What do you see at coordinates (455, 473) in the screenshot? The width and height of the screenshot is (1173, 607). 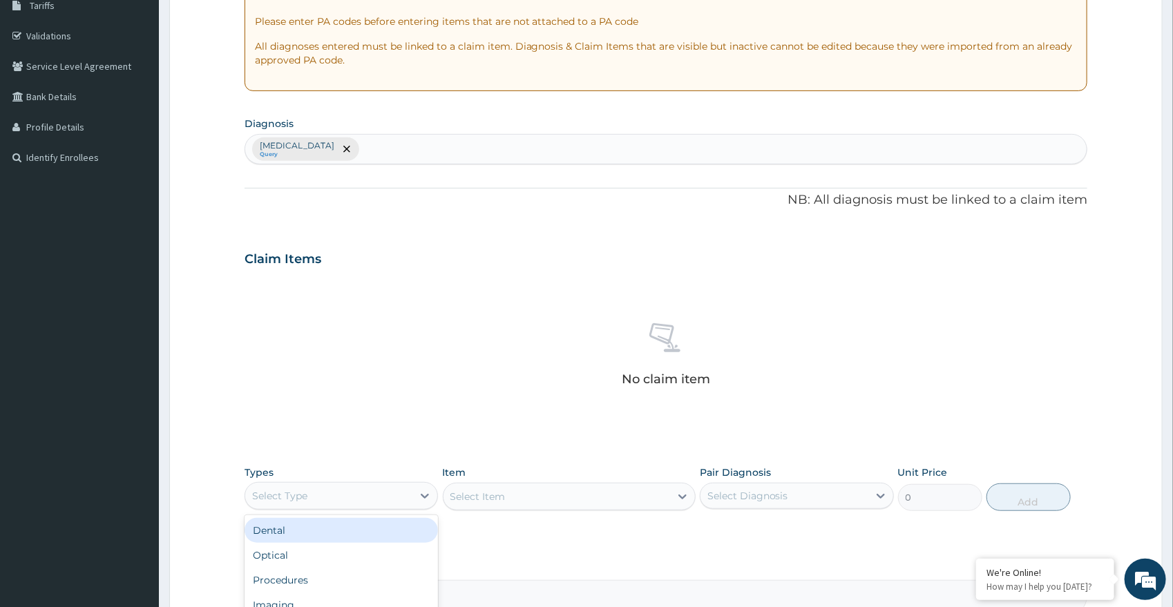 I see `label: Item` at bounding box center [455, 473].